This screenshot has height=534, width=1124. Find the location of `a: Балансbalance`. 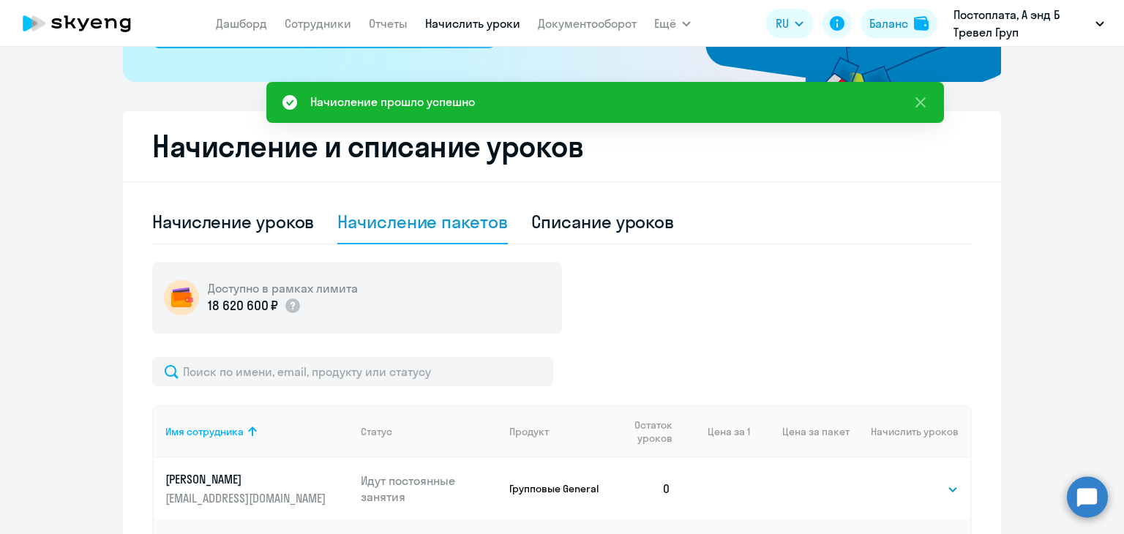

a: Балансbalance is located at coordinates (898, 23).